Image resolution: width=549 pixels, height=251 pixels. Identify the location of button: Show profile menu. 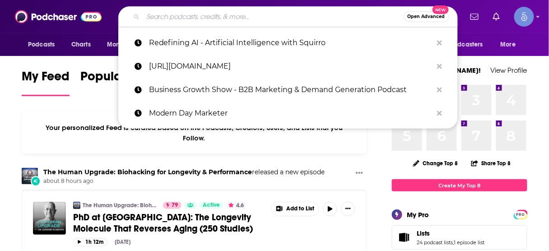
(524, 17).